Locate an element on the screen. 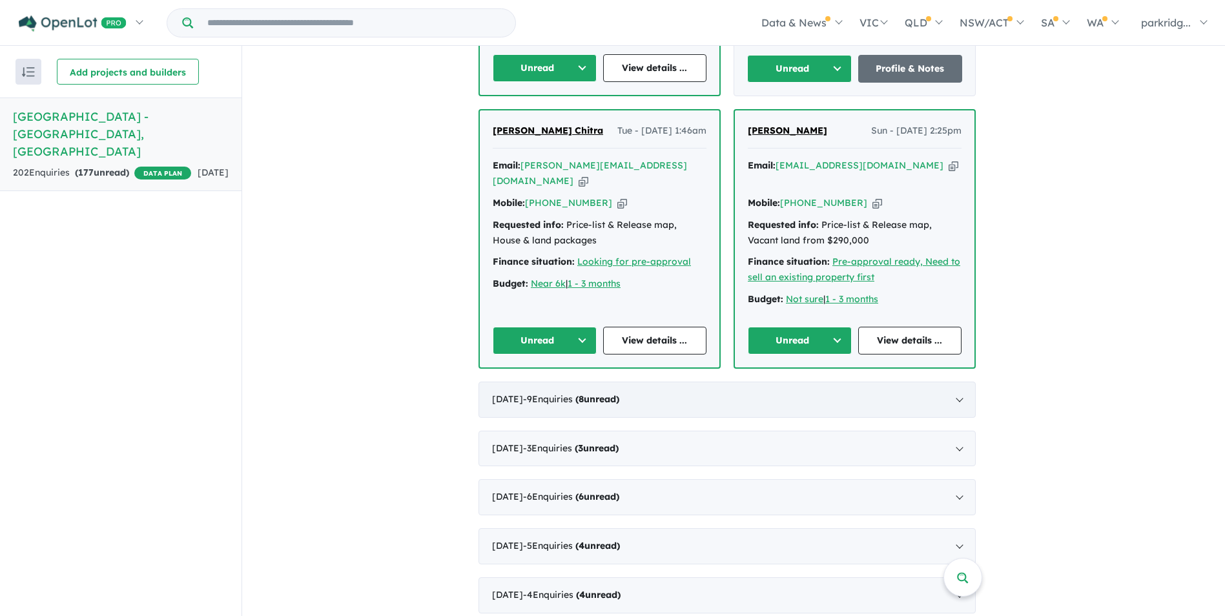 The image size is (1225, 616). span: - 9 Enquir ies is located at coordinates (571, 399).